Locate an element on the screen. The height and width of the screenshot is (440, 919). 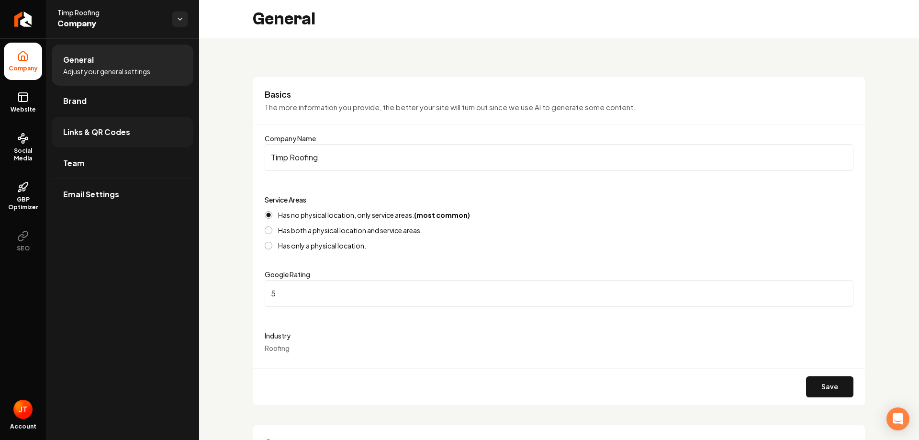
span: Brand is located at coordinates (75, 101).